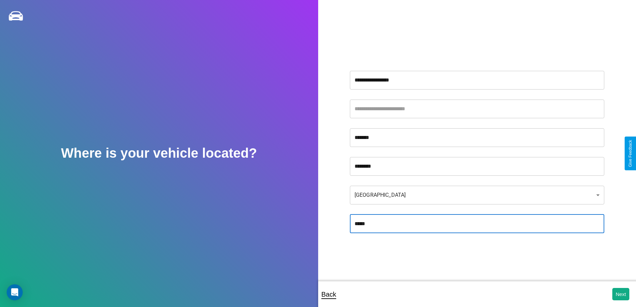 The image size is (636, 307). What do you see at coordinates (329, 294) in the screenshot?
I see `p: Back` at bounding box center [329, 294].